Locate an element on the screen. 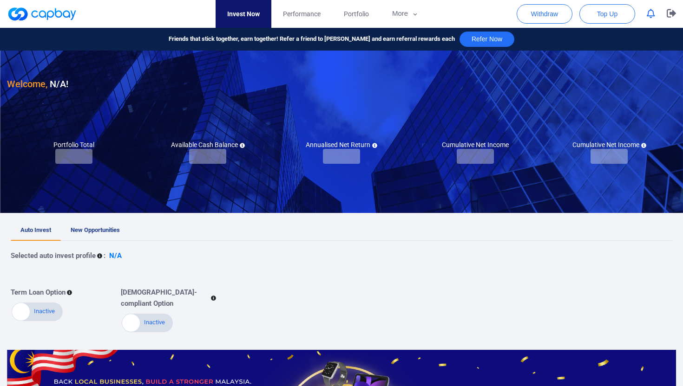  h5: Available Cash Balance is located at coordinates (208, 145).